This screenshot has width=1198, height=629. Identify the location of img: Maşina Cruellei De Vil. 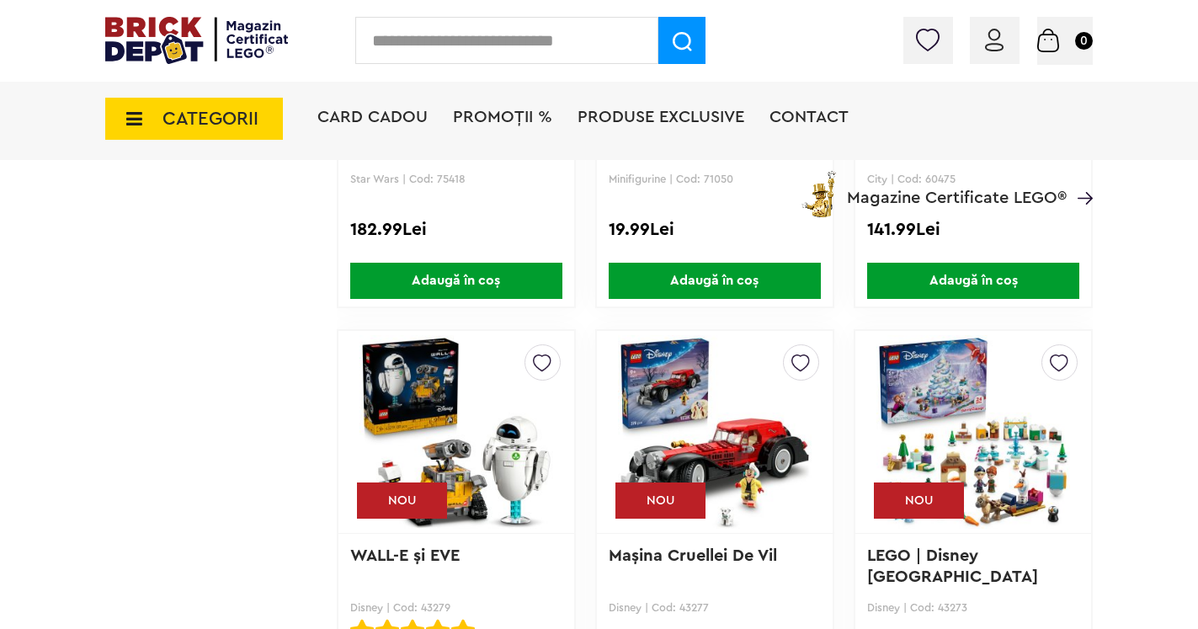
(715, 432).